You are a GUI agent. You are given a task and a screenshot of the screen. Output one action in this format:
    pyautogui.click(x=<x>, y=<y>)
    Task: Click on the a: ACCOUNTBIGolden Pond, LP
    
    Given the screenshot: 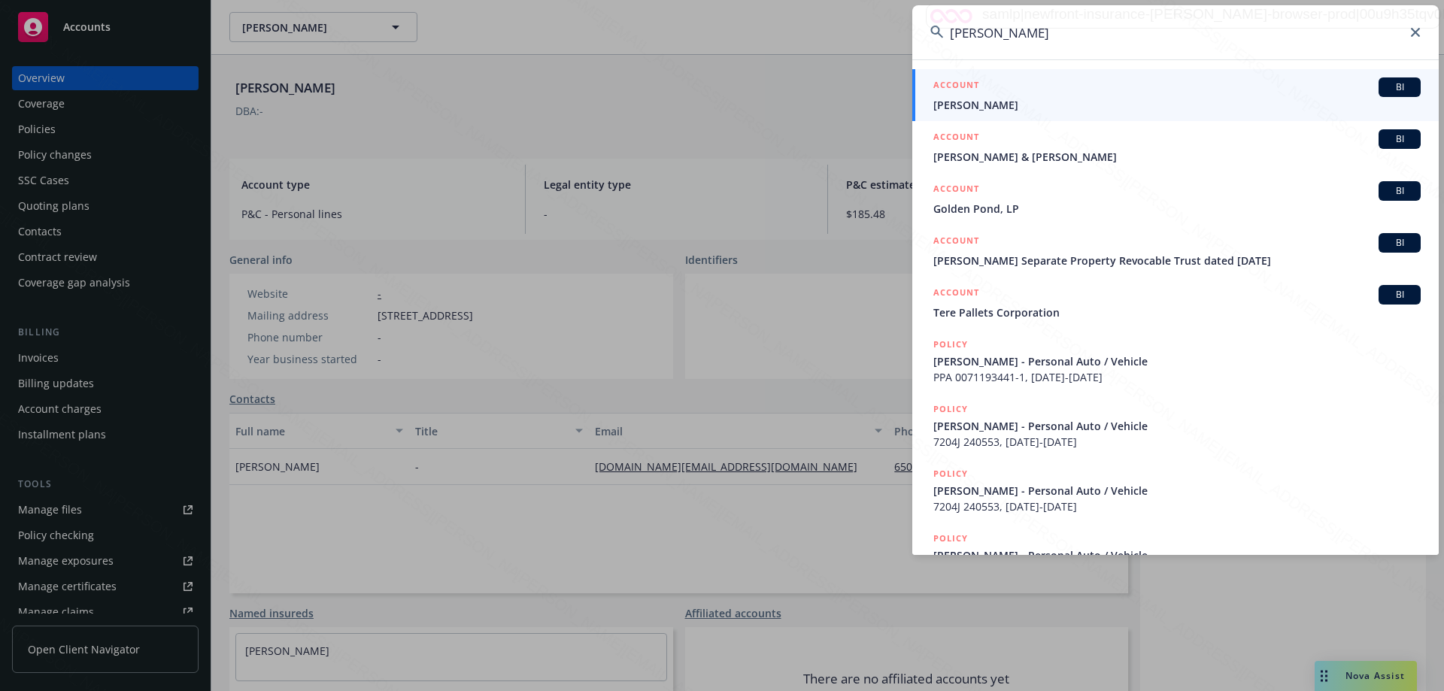 What is the action you would take?
    pyautogui.click(x=1175, y=198)
    